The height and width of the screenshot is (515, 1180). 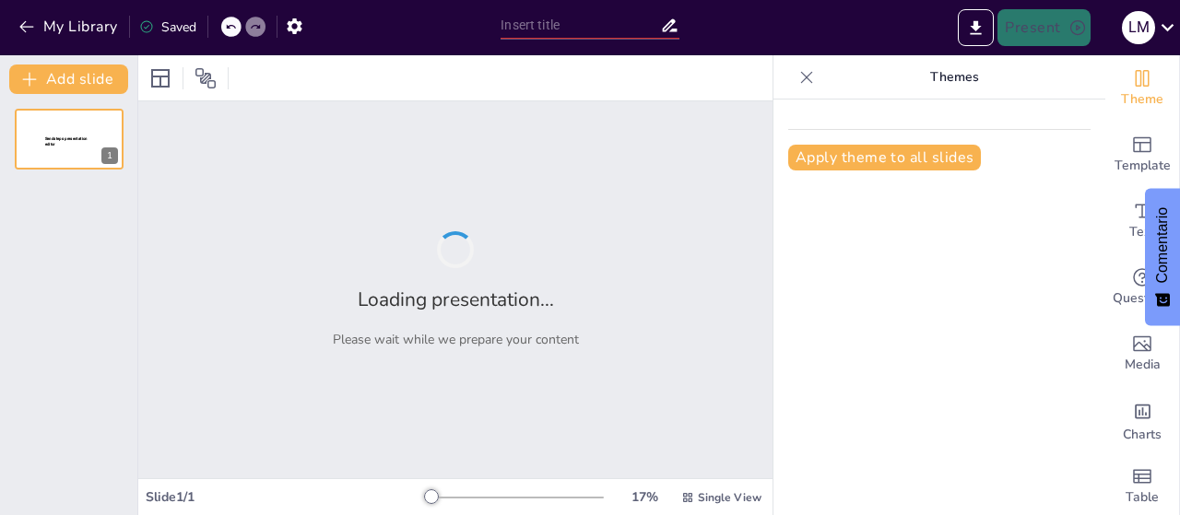 What do you see at coordinates (1143, 166) in the screenshot?
I see `span: Template` at bounding box center [1143, 166].